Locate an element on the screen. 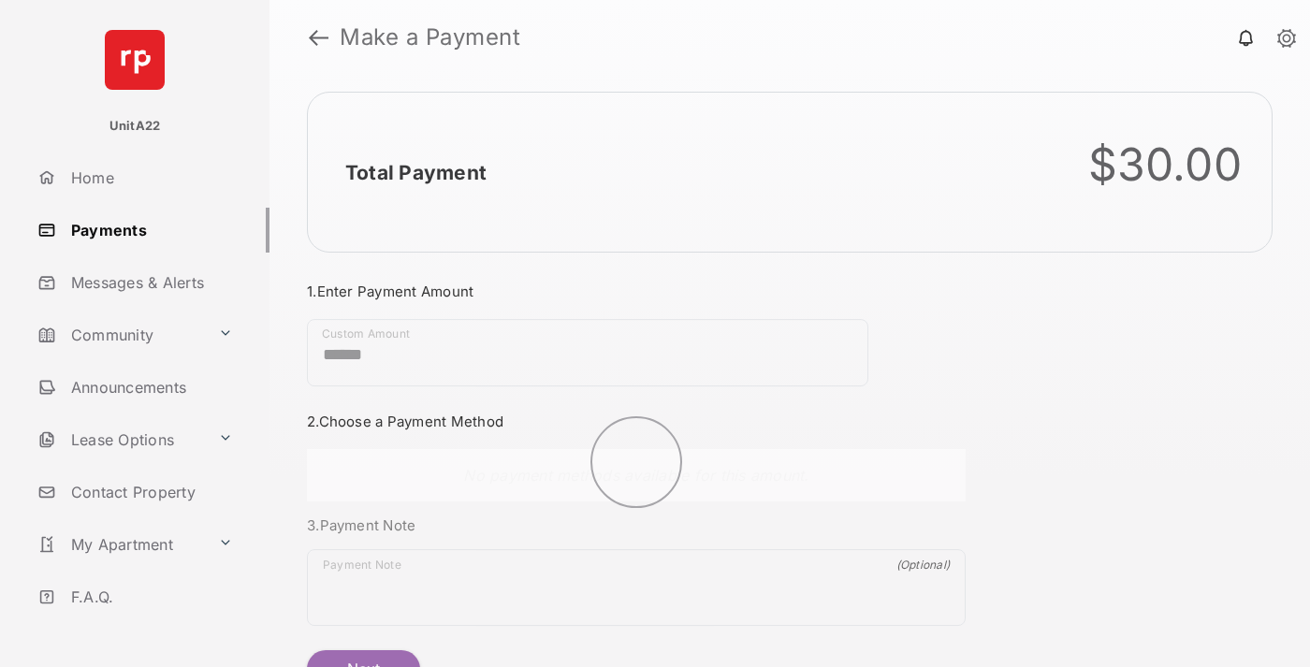 This screenshot has height=667, width=1310. h3: 3. Payment Note is located at coordinates (636, 525).